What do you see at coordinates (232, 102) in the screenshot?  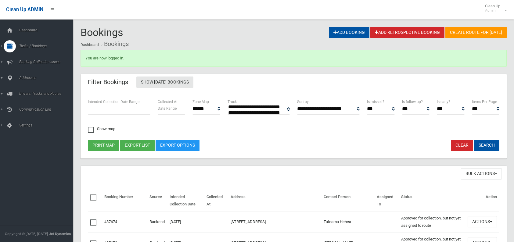 I see `label: Truck` at bounding box center [232, 102].